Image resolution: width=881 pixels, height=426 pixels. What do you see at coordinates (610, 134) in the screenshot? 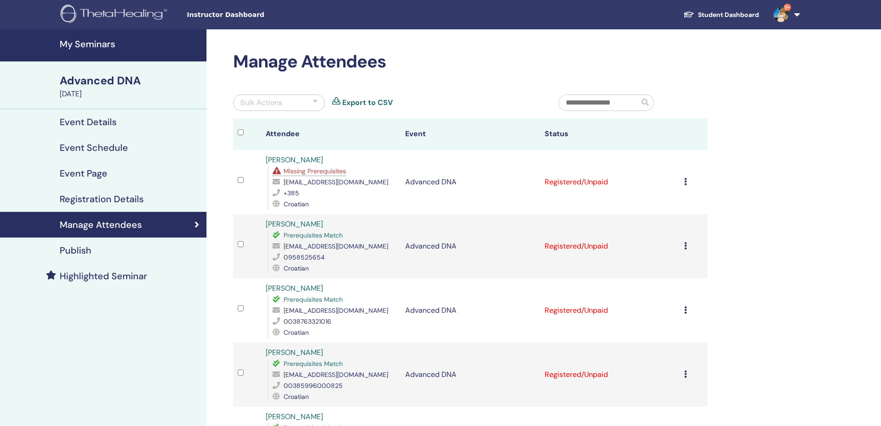
I see `th: Status` at bounding box center [610, 134].